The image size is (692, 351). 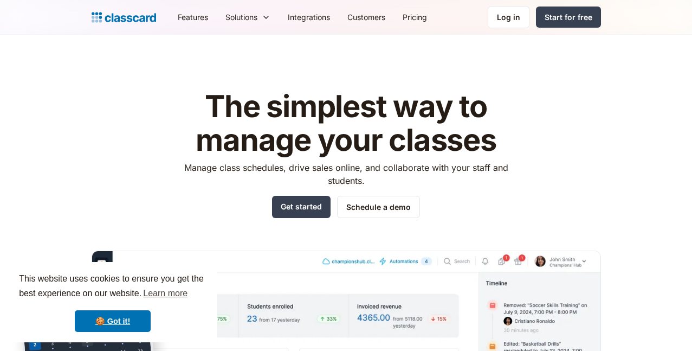 I want to click on a: dismiss cookie message, so click(x=113, y=321).